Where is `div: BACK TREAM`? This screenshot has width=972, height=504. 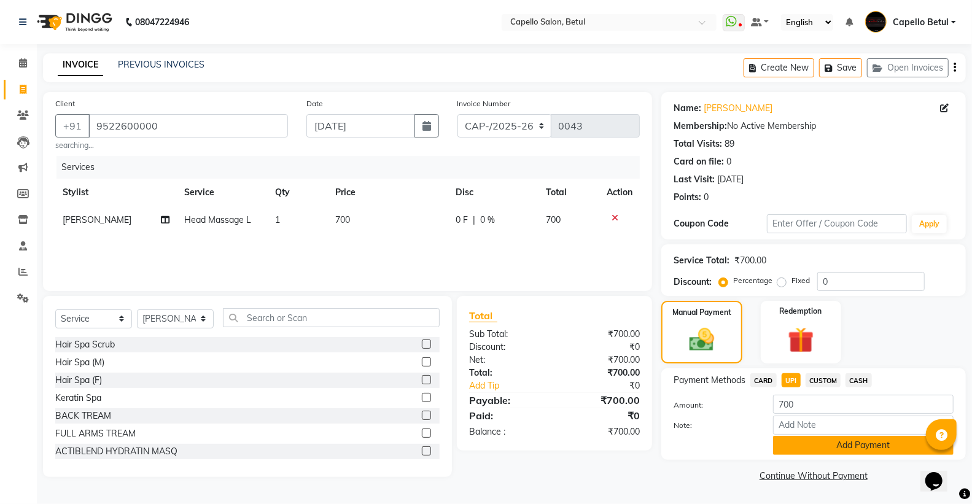 div: BACK TREAM is located at coordinates (83, 416).